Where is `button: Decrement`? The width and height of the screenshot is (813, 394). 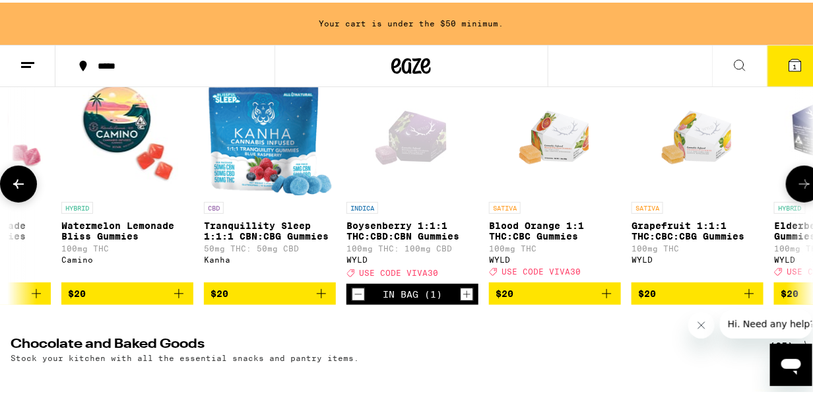 button: Decrement is located at coordinates (358, 292).